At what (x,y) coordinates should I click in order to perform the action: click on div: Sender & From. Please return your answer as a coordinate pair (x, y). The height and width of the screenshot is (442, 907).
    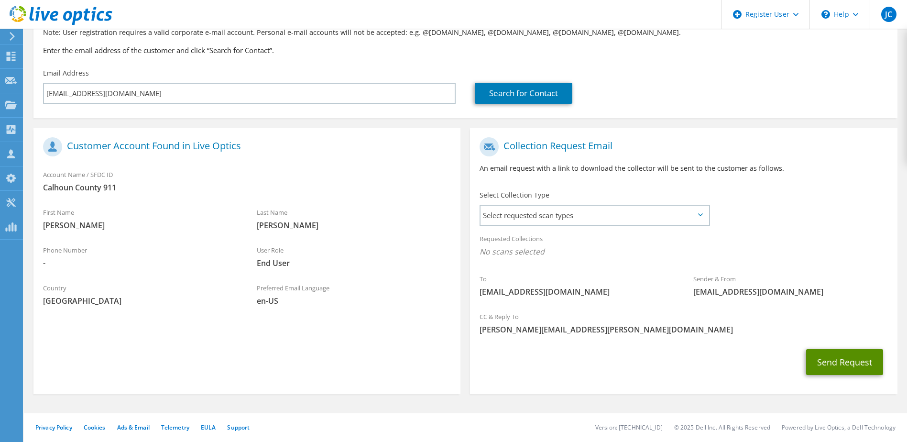
    Looking at the image, I should click on (790, 285).